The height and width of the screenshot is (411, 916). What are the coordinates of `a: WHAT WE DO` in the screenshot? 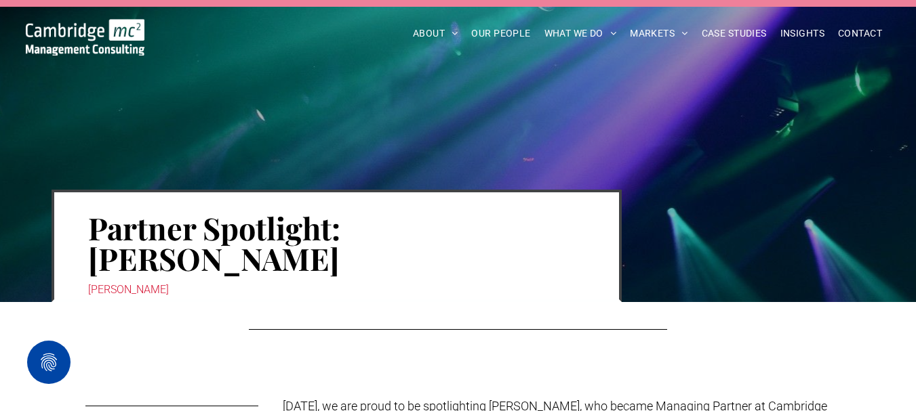 It's located at (580, 33).